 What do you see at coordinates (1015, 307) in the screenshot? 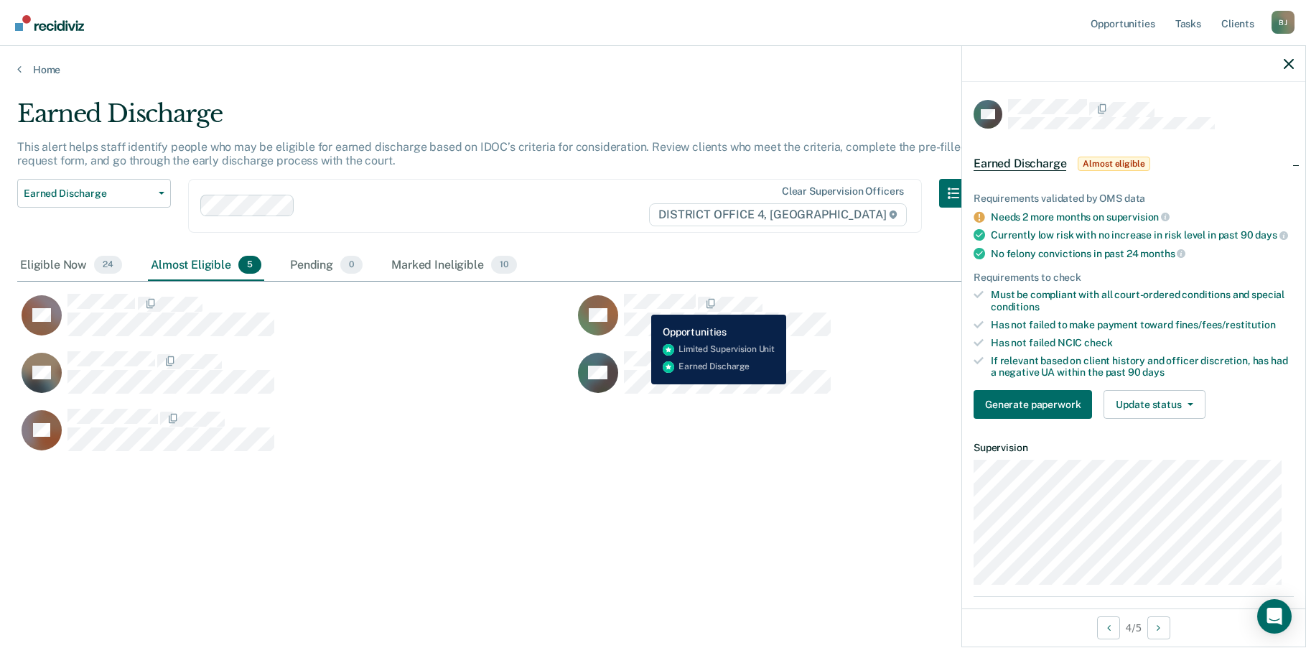
I see `span: conditions` at bounding box center [1015, 307].